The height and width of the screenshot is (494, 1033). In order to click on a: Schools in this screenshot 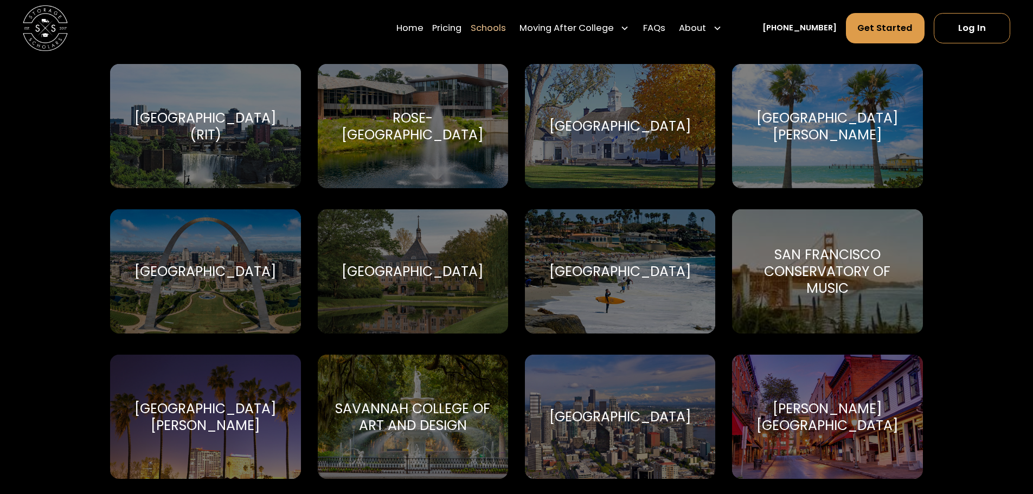, I will do `click(488, 28)`.